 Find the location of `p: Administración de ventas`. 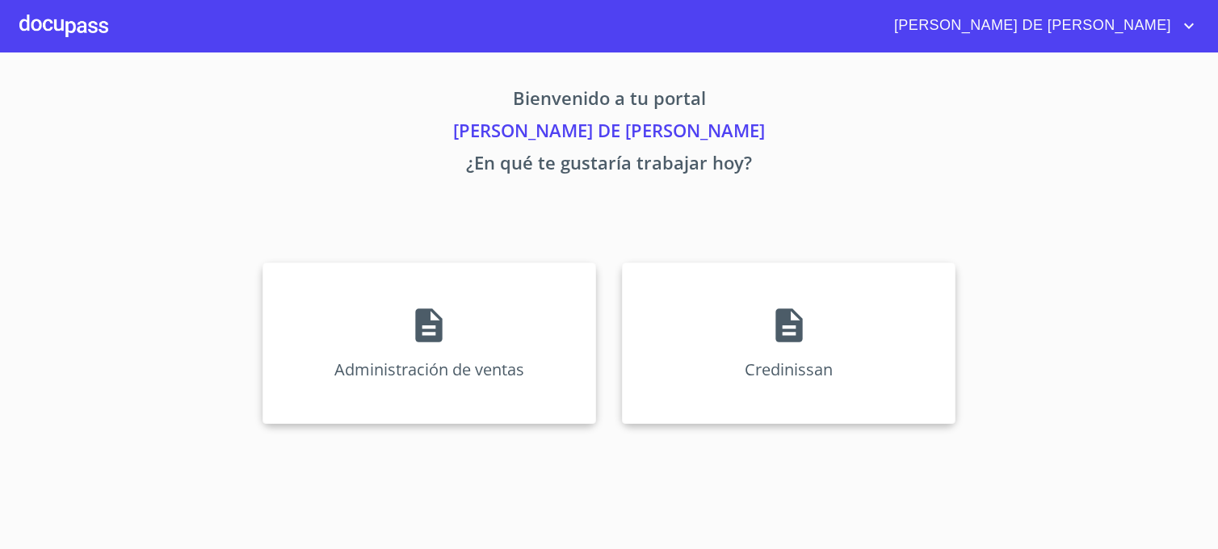

p: Administración de ventas is located at coordinates (429, 369).